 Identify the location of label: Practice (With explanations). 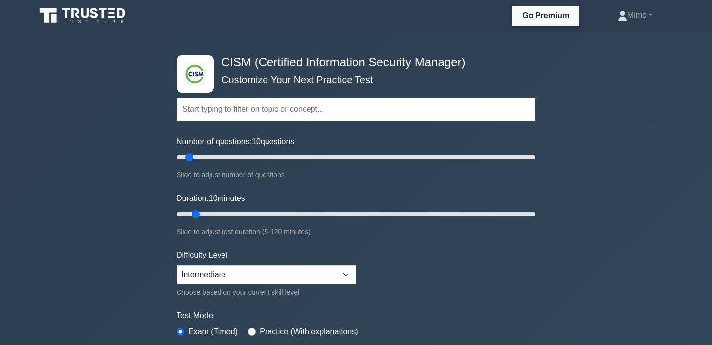
(308, 331).